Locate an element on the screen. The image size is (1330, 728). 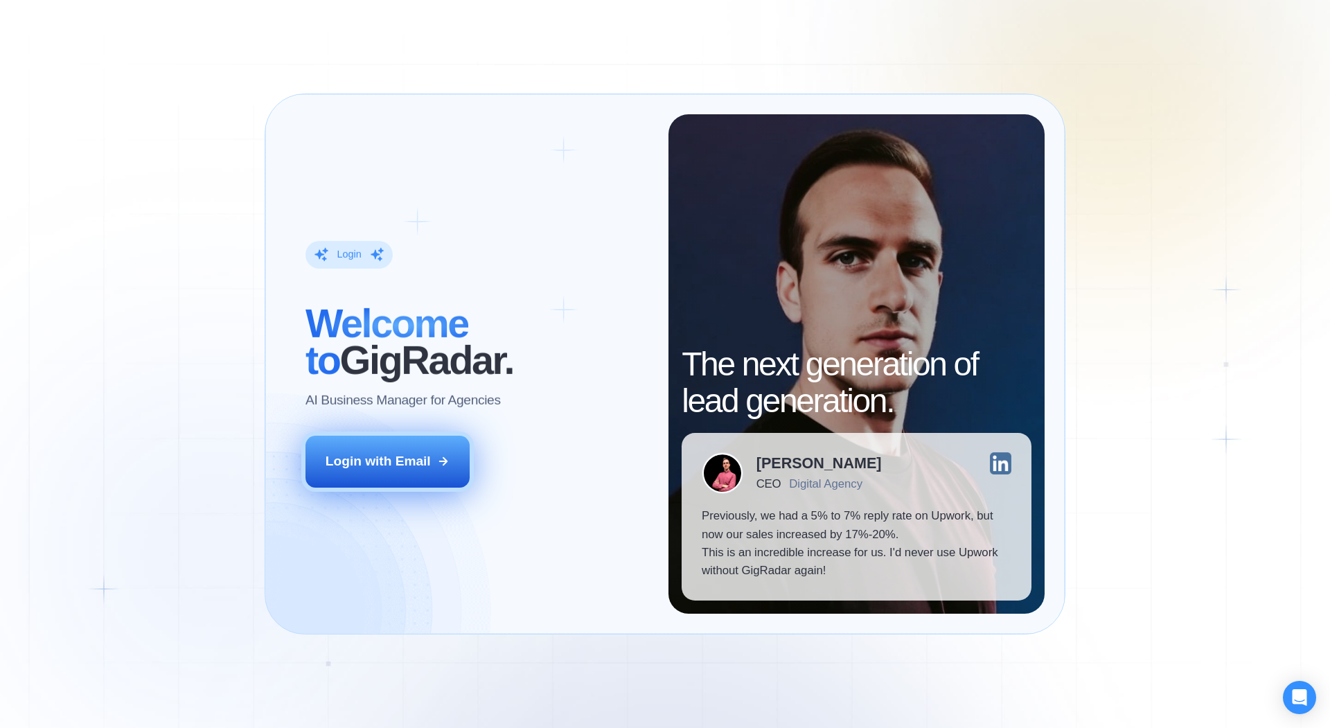
p: AI Business Manager for Agencies is located at coordinates (403, 400).